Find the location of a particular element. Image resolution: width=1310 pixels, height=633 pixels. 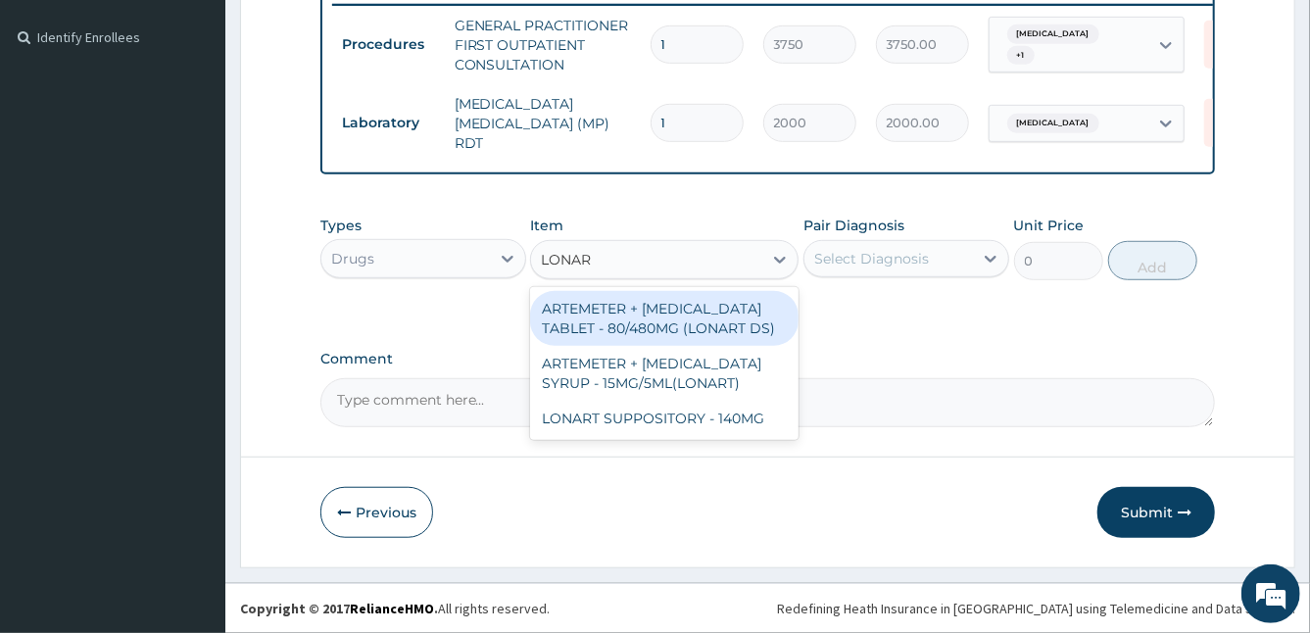

label: Unit Price is located at coordinates (1049, 225).